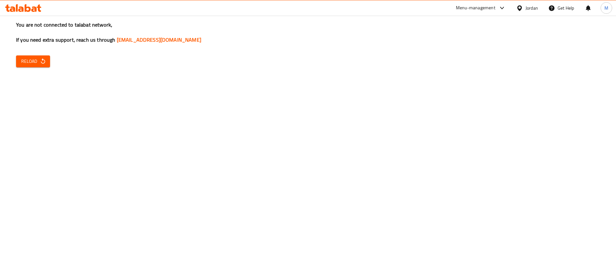  What do you see at coordinates (308, 32) in the screenshot?
I see `h3: You are not connected to talabat network, If you need extra support, reach us through` at bounding box center [308, 32].